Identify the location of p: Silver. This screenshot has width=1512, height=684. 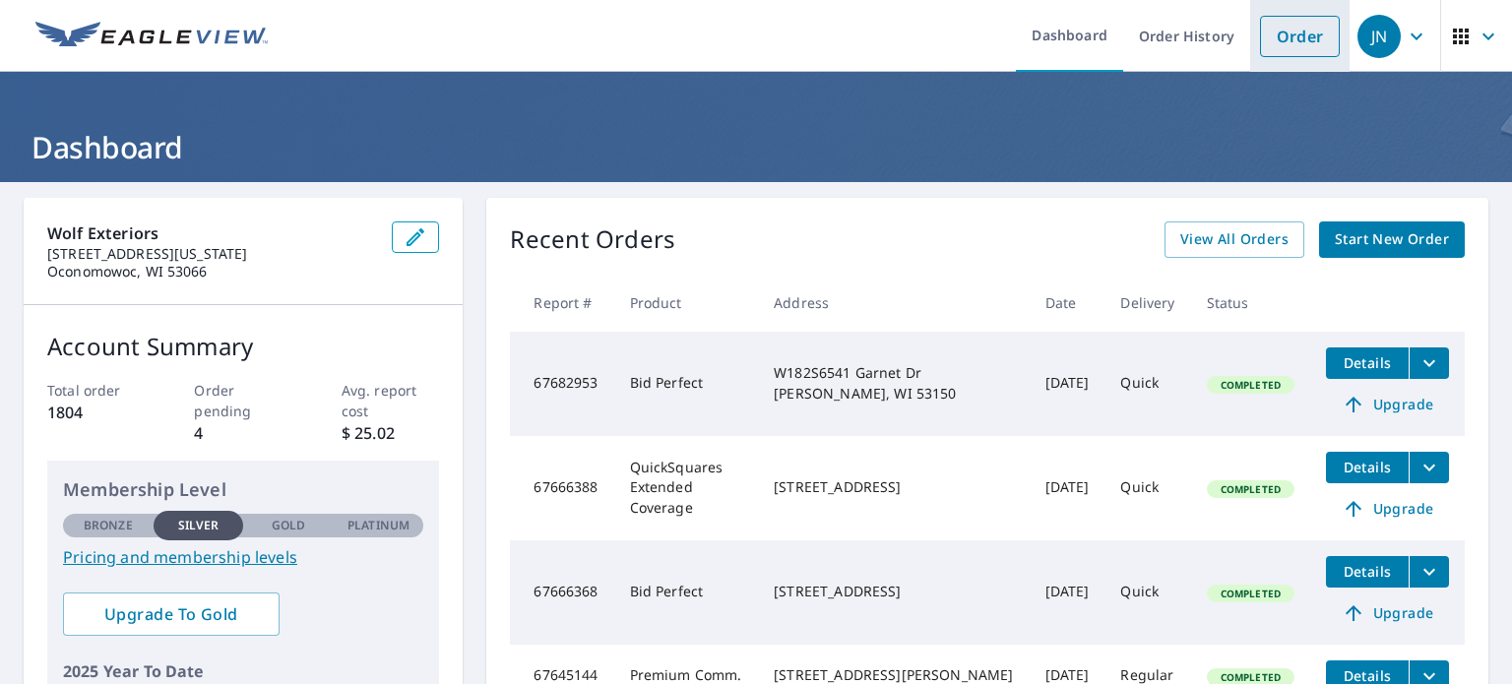
(199, 526).